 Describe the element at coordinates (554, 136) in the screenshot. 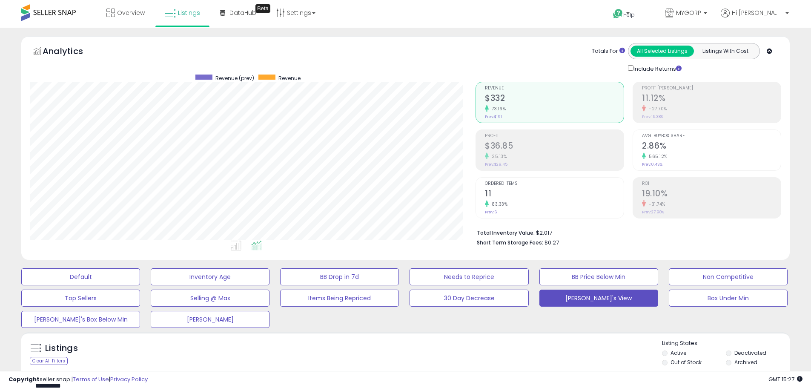

I see `span: Profit` at that location.